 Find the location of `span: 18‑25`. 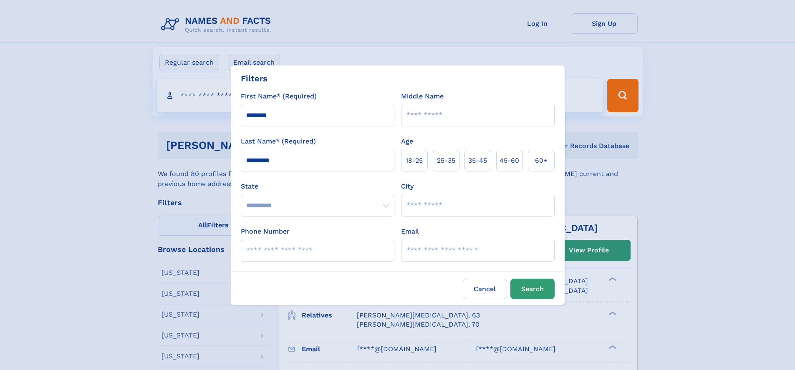

span: 18‑25 is located at coordinates (414, 161).